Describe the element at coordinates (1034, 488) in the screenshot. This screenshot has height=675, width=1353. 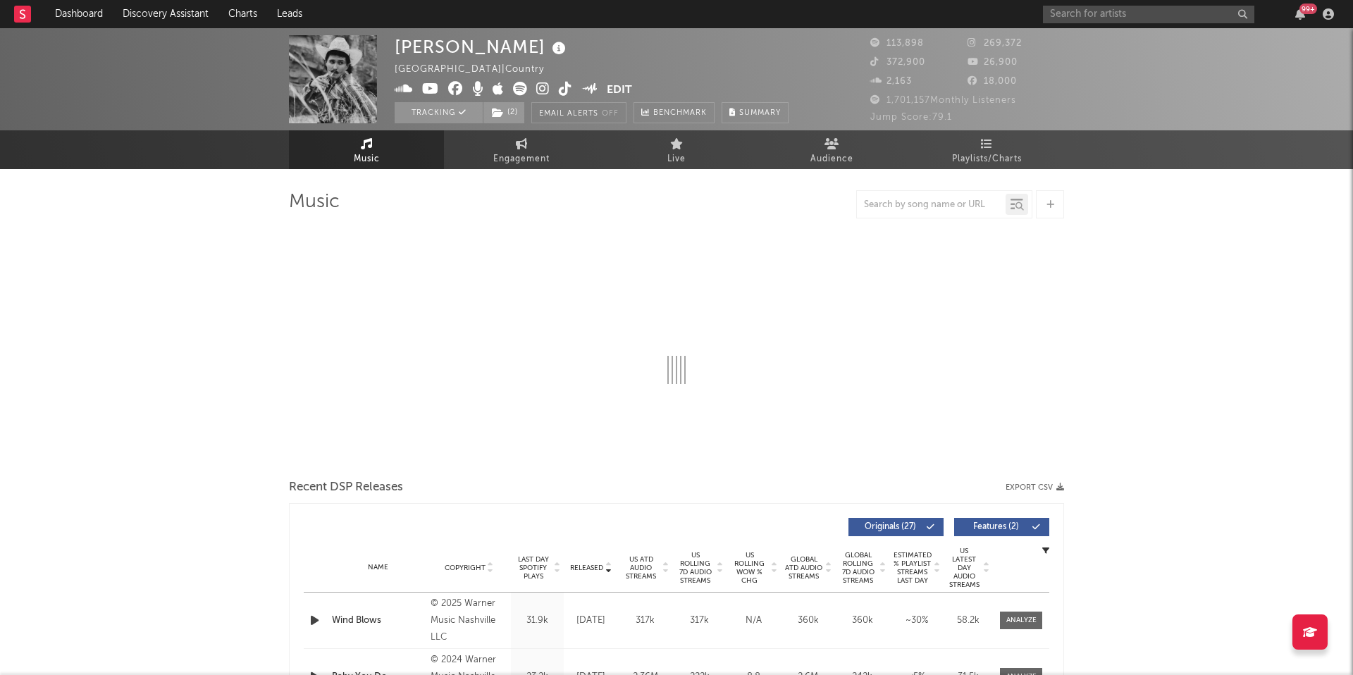
I see `button: Export CSV` at that location.